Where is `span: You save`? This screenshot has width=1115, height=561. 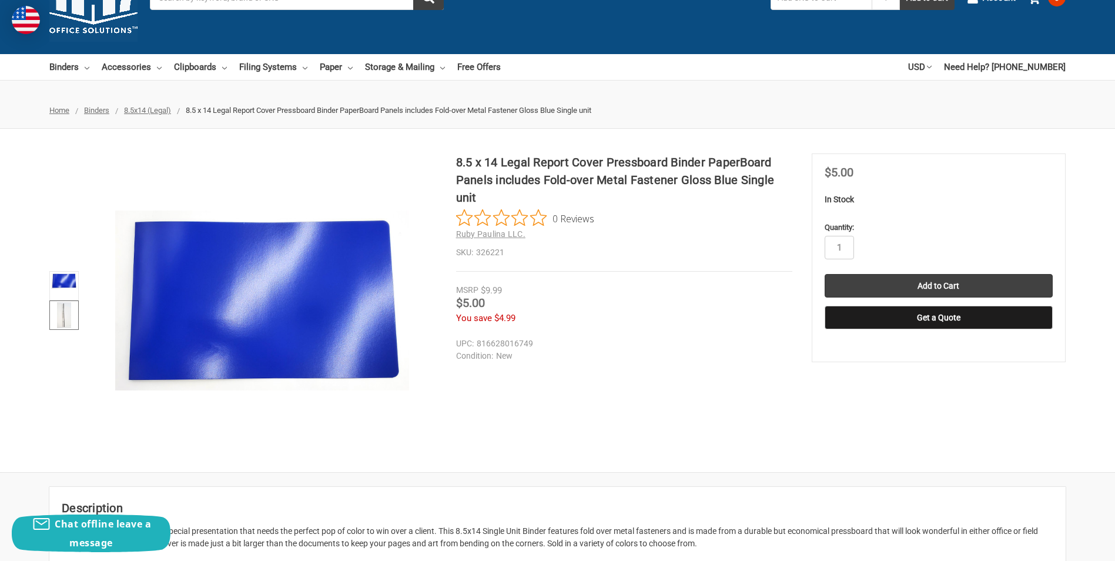
span: You save is located at coordinates (474, 318).